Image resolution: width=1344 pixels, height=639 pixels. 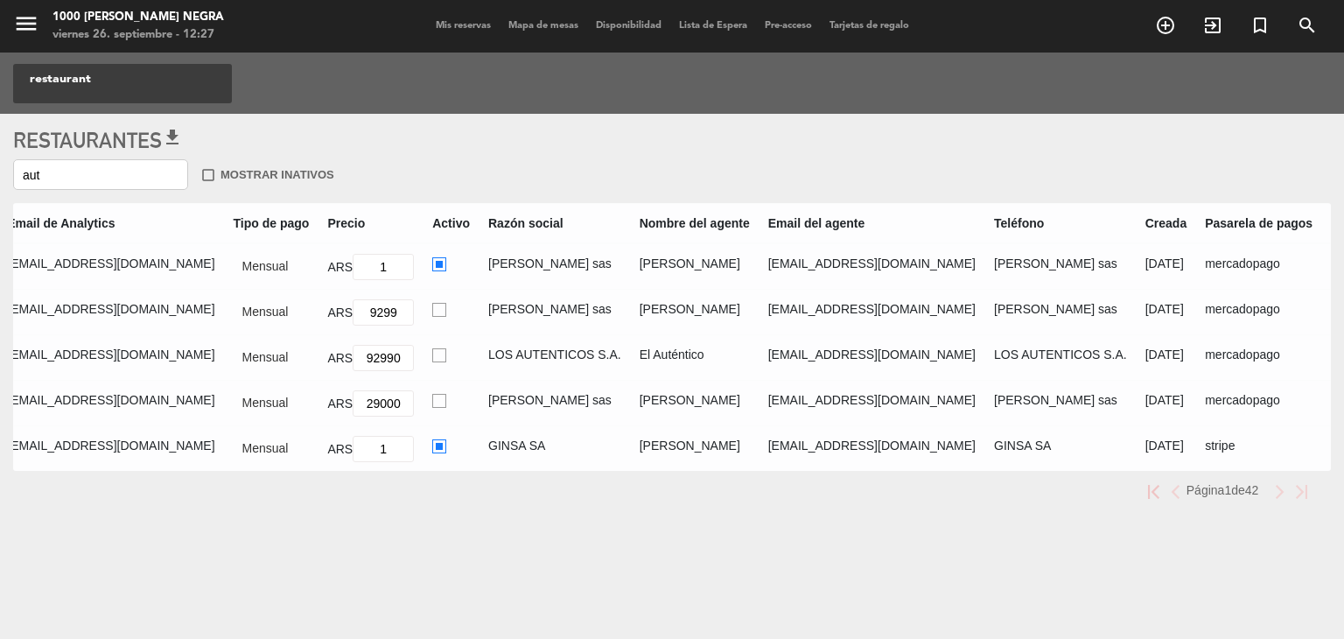 What do you see at coordinates (26, 24) in the screenshot?
I see `i: menu` at bounding box center [26, 24].